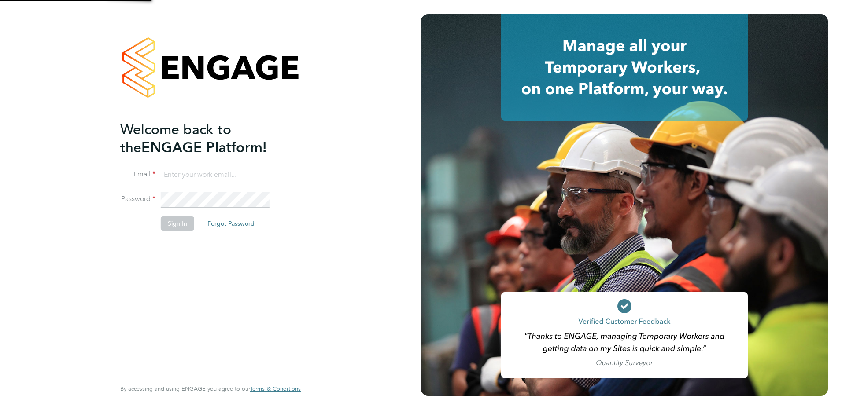  What do you see at coordinates (275, 389) in the screenshot?
I see `a: Terms & Conditions` at bounding box center [275, 389].